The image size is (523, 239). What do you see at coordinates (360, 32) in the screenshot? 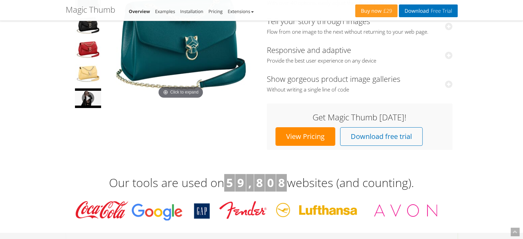
I see `span: Flow from one image to the next without returning to your web page.` at bounding box center [360, 32].